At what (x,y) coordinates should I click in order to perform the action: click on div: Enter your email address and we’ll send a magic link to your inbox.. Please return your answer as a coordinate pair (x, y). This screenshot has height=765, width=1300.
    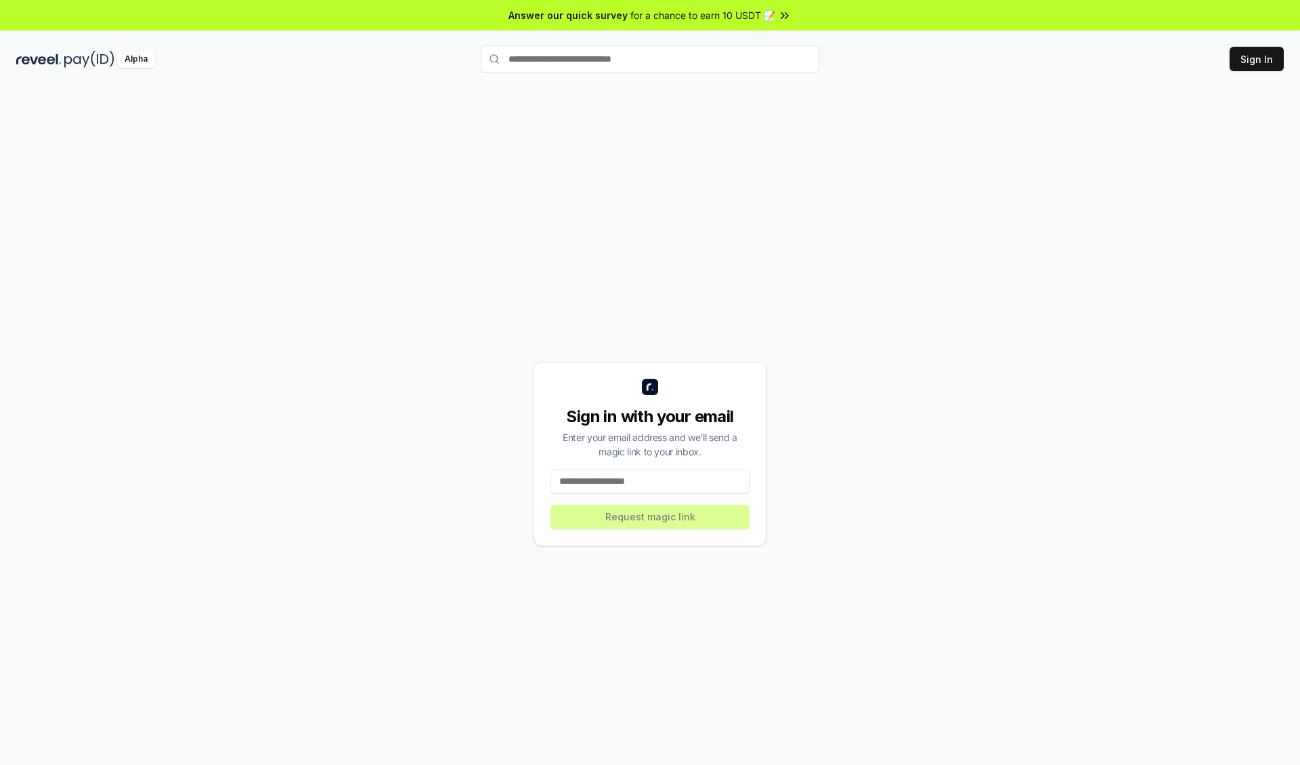
    Looking at the image, I should click on (650, 444).